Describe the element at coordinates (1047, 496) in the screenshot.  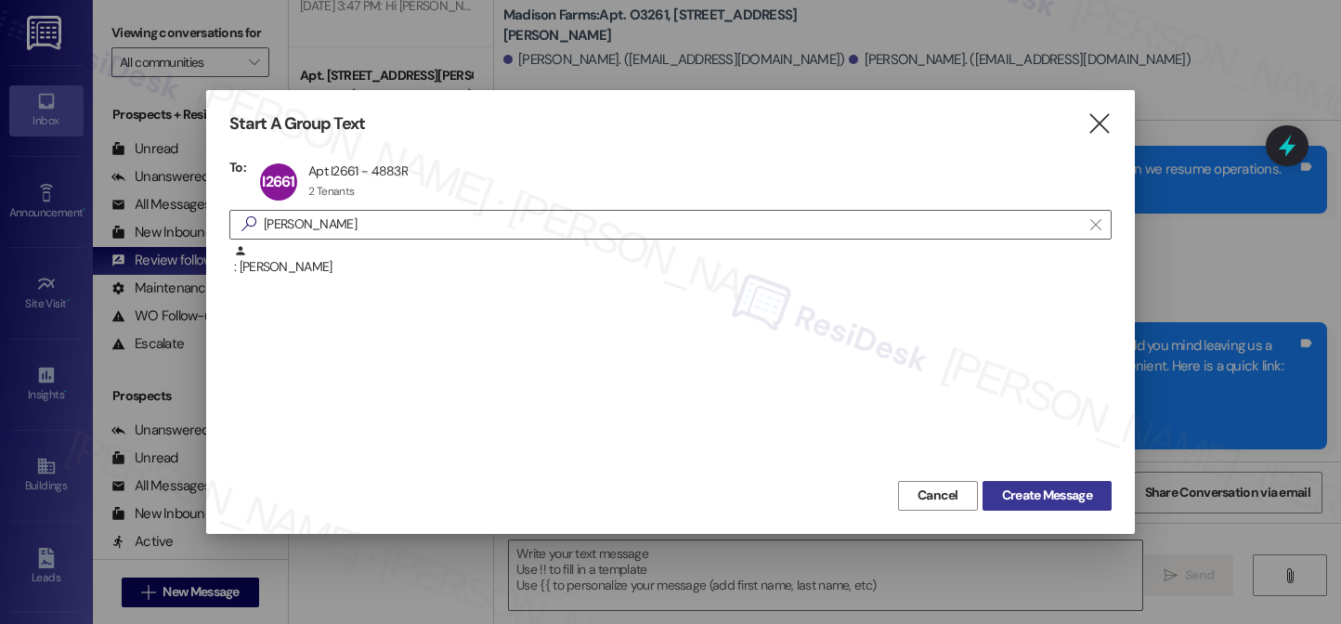
I see `button: Create Message` at that location.